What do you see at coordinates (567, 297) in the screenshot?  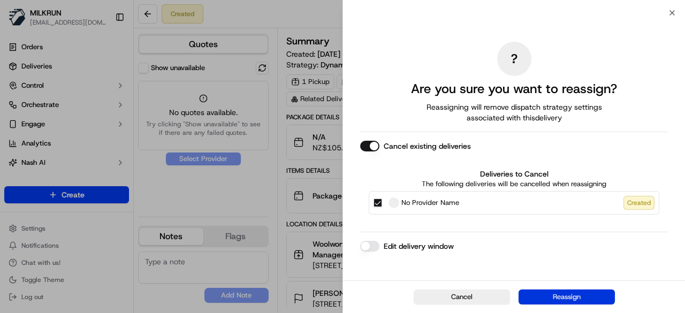 I see `button: Reassign` at bounding box center [567, 297].